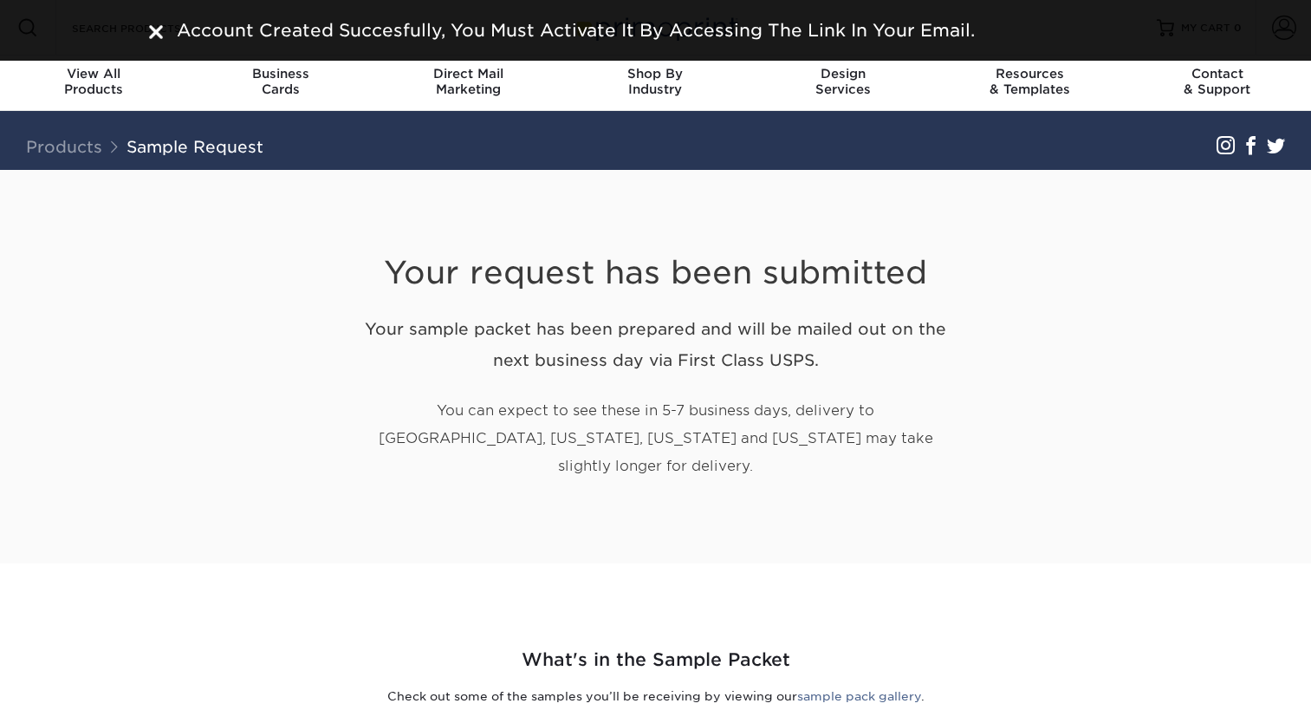 The height and width of the screenshot is (723, 1311). What do you see at coordinates (843, 74) in the screenshot?
I see `span: Design` at bounding box center [843, 74].